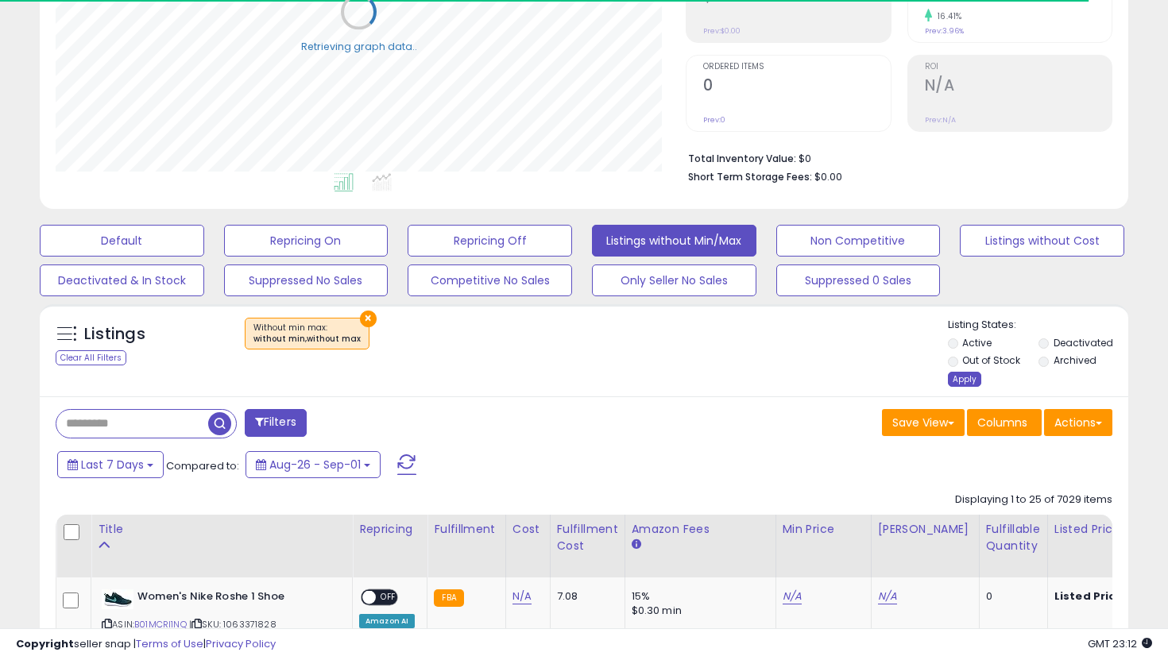  Describe the element at coordinates (1083, 342) in the screenshot. I see `label: Deactivated` at that location.